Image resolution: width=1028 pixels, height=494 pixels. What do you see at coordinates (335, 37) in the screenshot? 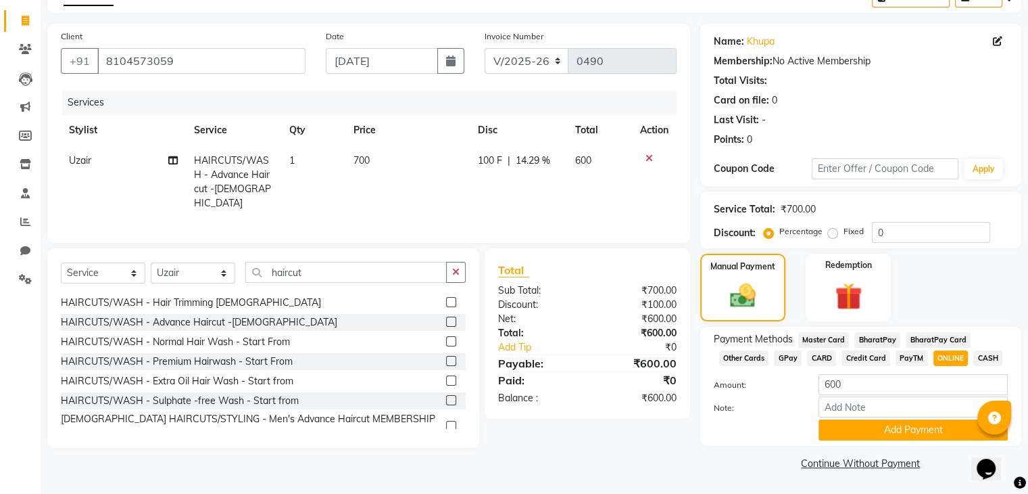
I see `label: Date` at bounding box center [335, 37].